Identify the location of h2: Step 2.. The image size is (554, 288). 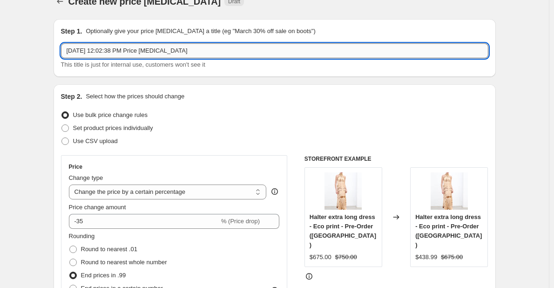
(72, 96).